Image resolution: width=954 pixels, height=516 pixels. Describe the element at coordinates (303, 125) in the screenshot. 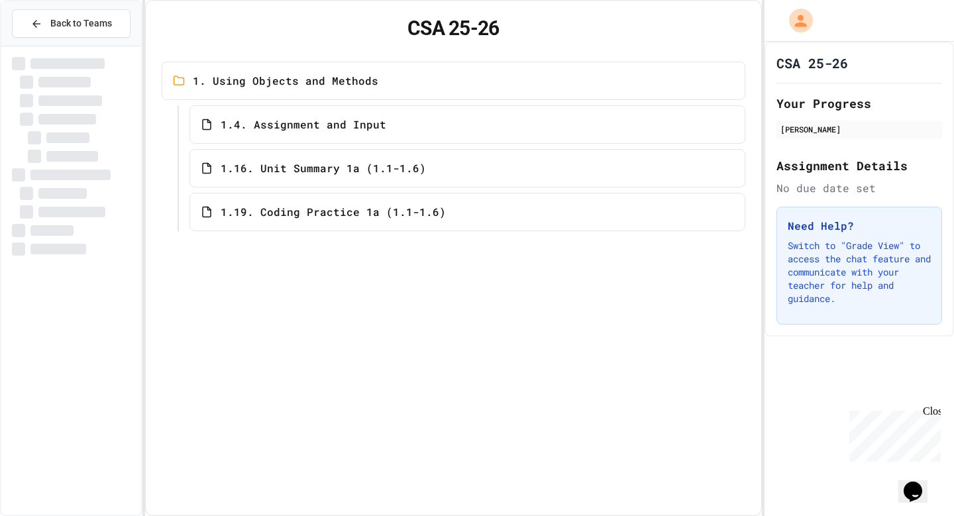

I see `span: 1.4. Assignment and Input` at that location.